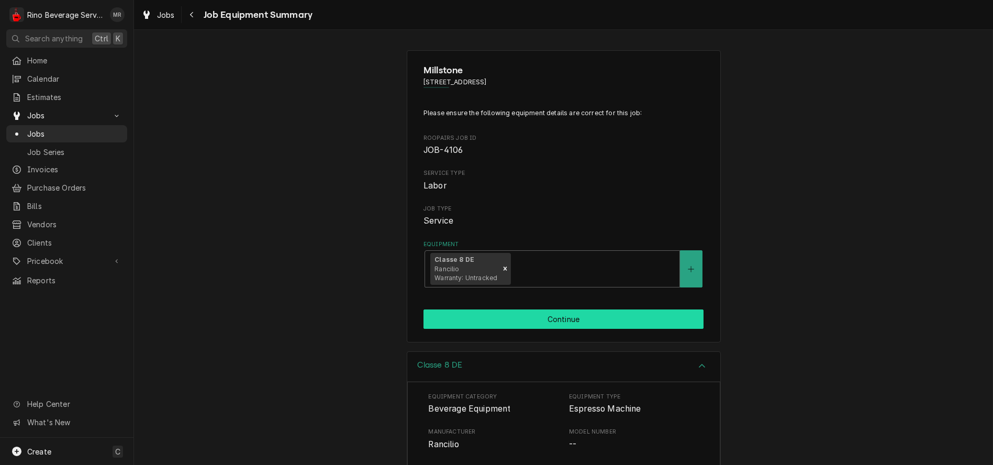 The width and height of the screenshot is (993, 465). I want to click on div: Equipment Type, so click(634, 404).